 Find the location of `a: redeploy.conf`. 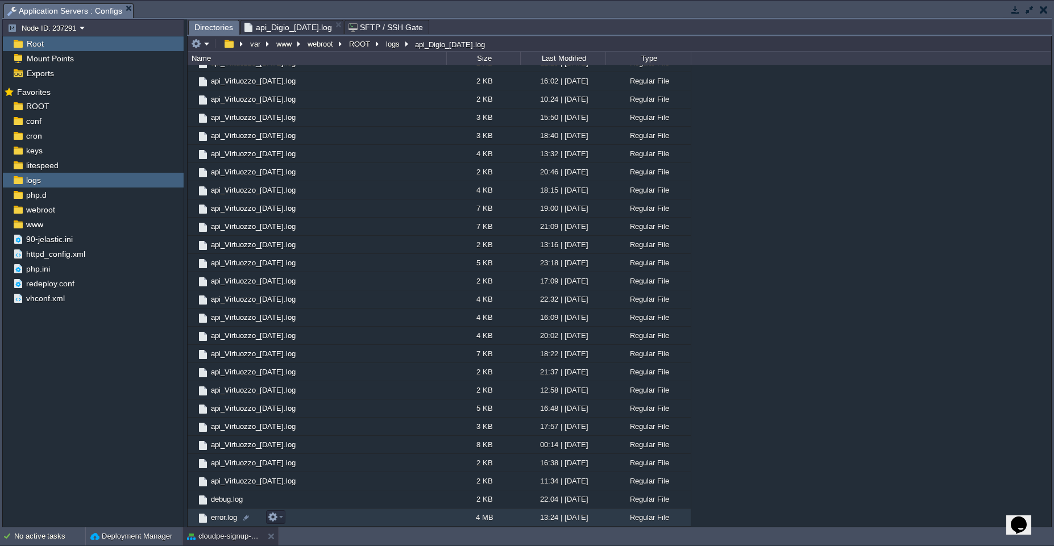

a: redeploy.conf is located at coordinates (50, 284).